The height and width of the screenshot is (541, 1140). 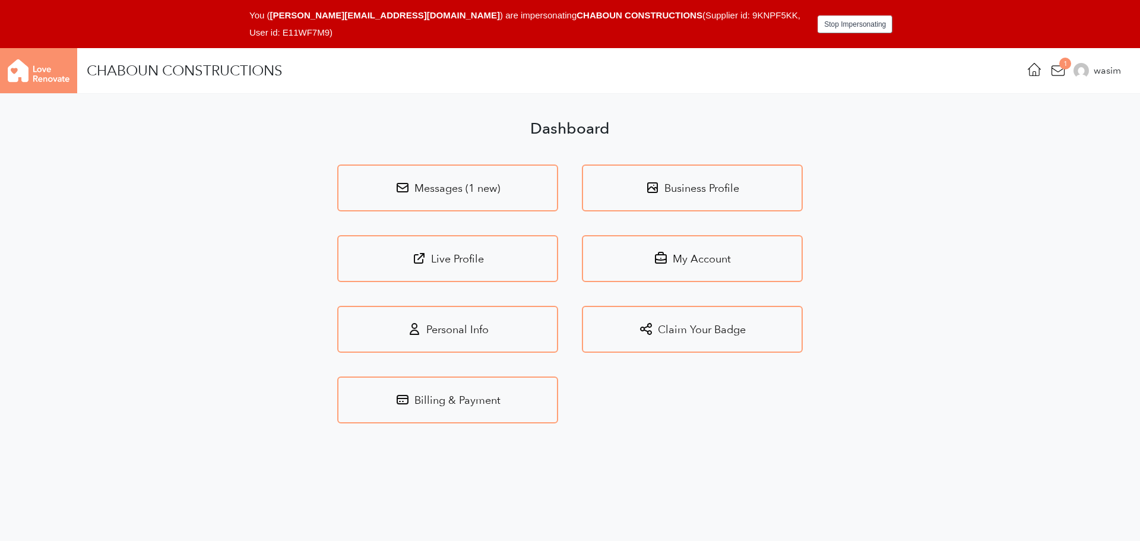 What do you see at coordinates (855, 24) in the screenshot?
I see `button: Stop Impersonating` at bounding box center [855, 24].